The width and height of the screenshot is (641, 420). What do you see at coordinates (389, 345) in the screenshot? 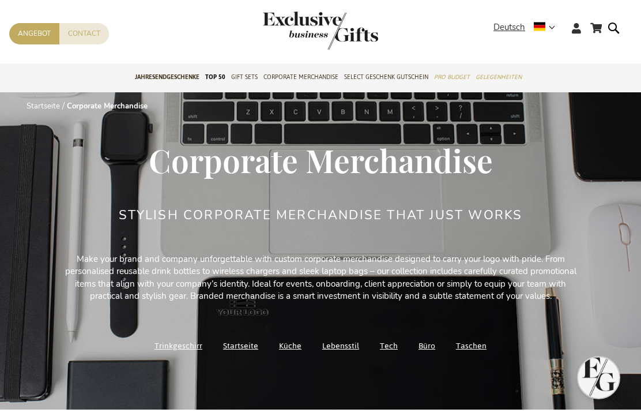
I see `a: Tech` at bounding box center [389, 345].